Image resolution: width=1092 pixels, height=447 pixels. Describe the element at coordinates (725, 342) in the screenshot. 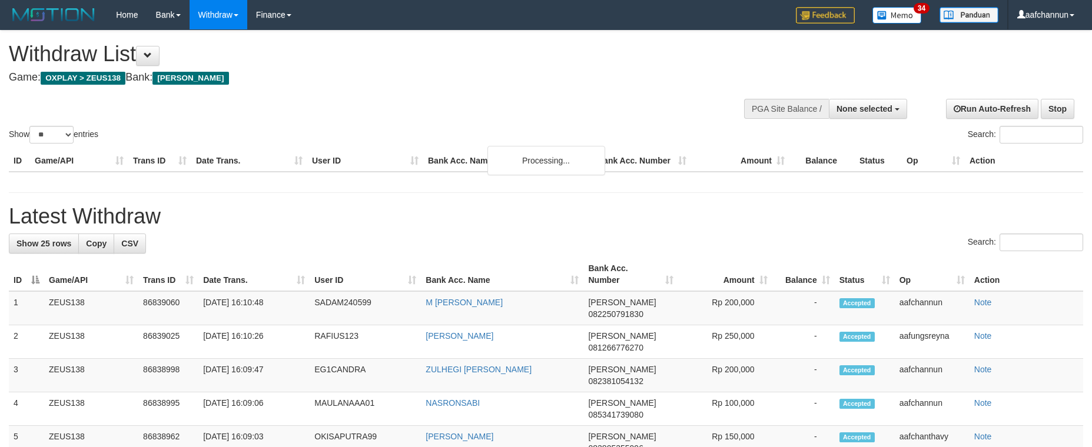

I see `td: Rp 250,000` at that location.